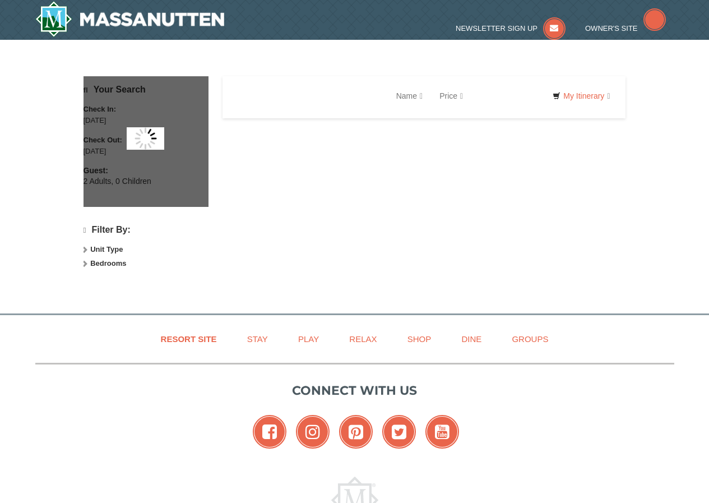 The height and width of the screenshot is (503, 709). I want to click on a: Shop, so click(419, 338).